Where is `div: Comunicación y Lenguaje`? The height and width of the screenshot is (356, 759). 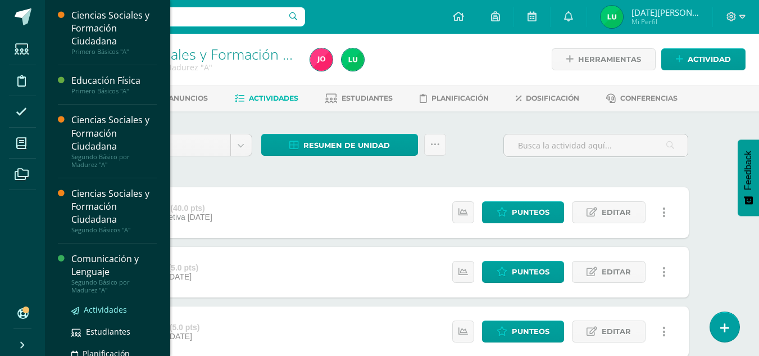 div: Comunicación y Lenguaje is located at coordinates (114, 265).